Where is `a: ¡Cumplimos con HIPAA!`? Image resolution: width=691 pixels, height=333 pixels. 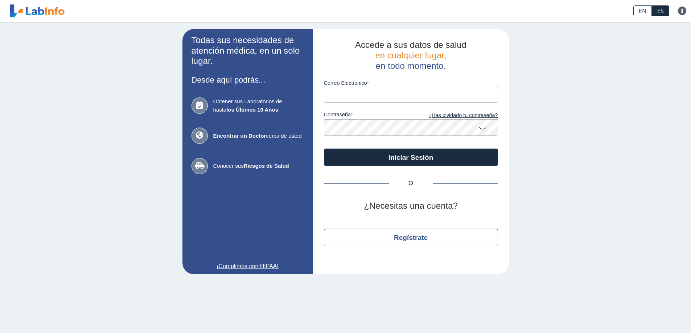
a: ¡Cumplimos con HIPAA! is located at coordinates (248, 267).